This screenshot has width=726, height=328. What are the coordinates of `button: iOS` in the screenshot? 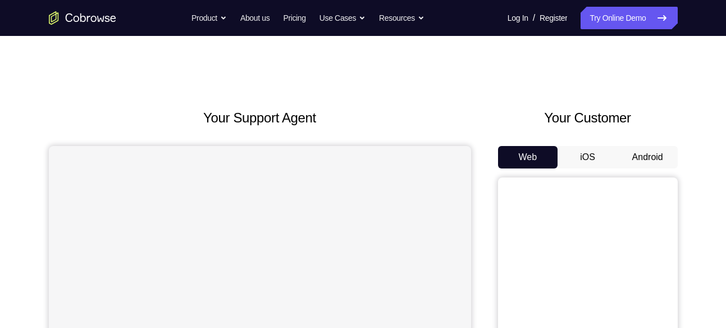 It's located at (588, 157).